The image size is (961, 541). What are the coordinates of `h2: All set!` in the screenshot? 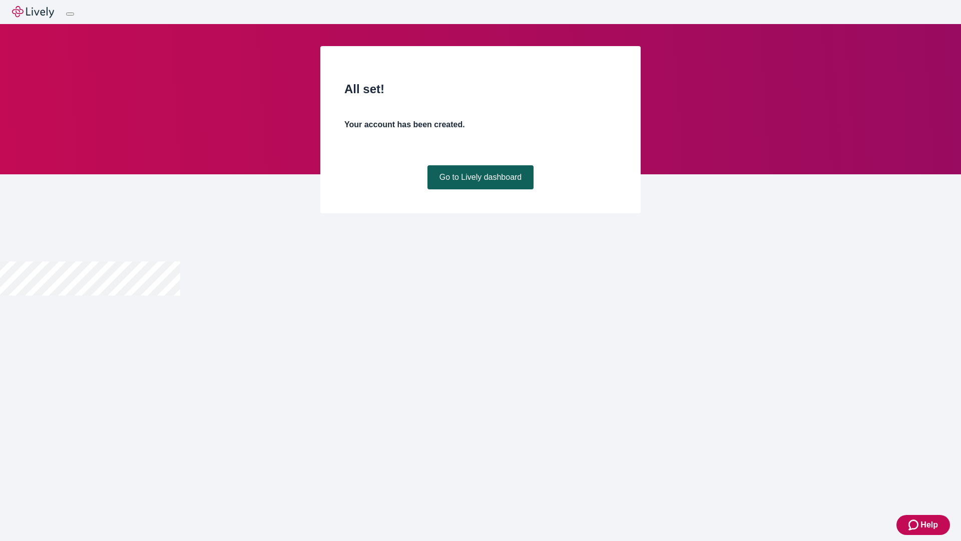 It's located at (481, 89).